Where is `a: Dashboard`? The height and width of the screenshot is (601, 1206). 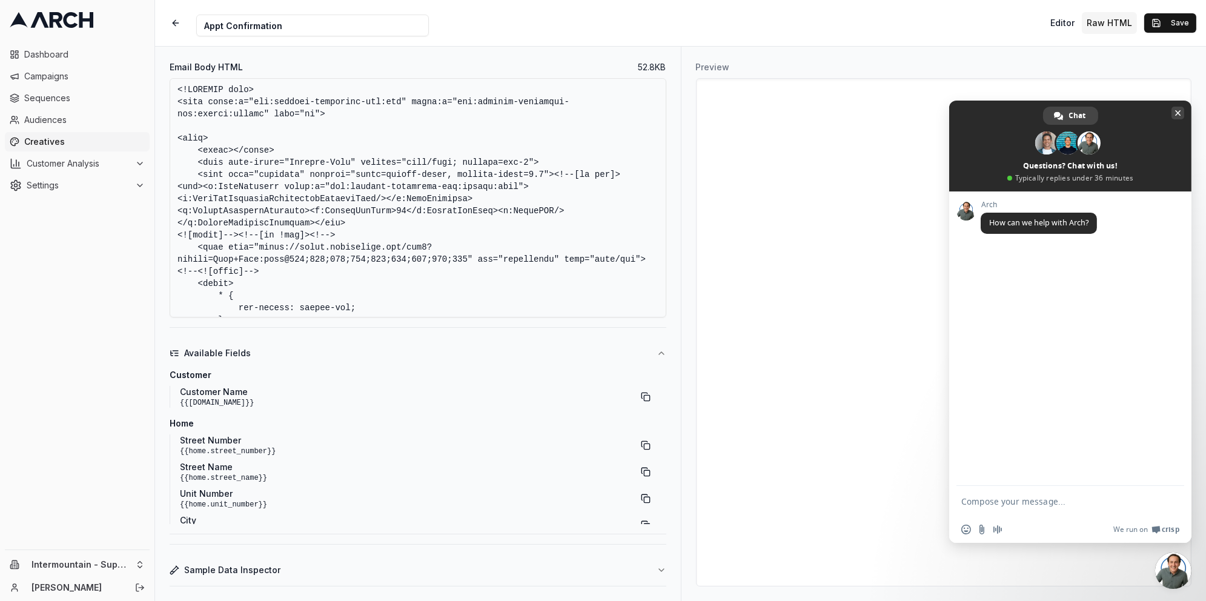 a: Dashboard is located at coordinates (77, 55).